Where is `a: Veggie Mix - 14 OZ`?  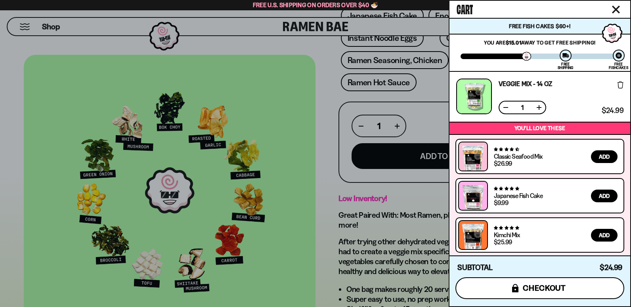 a: Veggie Mix - 14 OZ is located at coordinates (525, 84).